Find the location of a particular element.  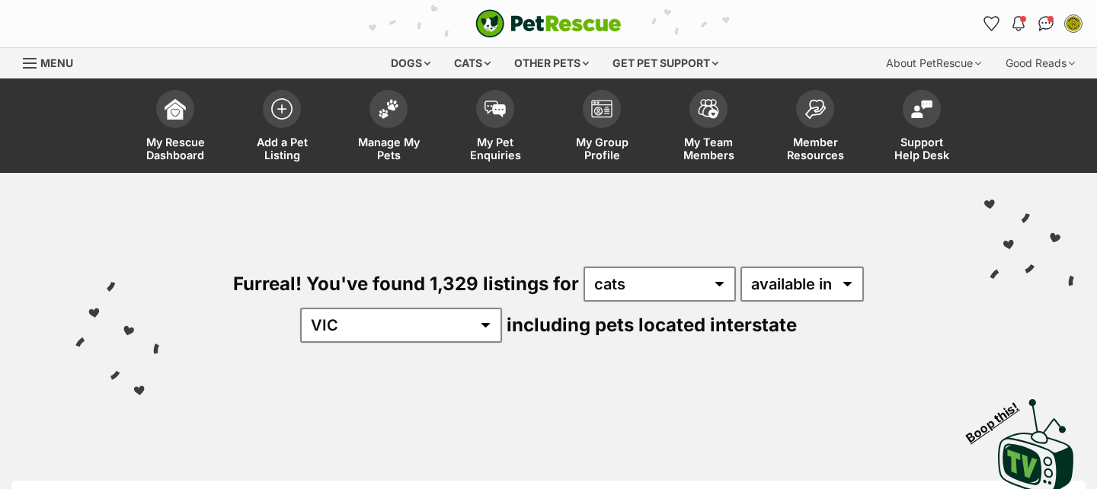

img: member-resources-icon-8e73f808a243e03378d46382f2149f9095a855e16c252ad45f914b54edf8863c.svg is located at coordinates (815, 109).